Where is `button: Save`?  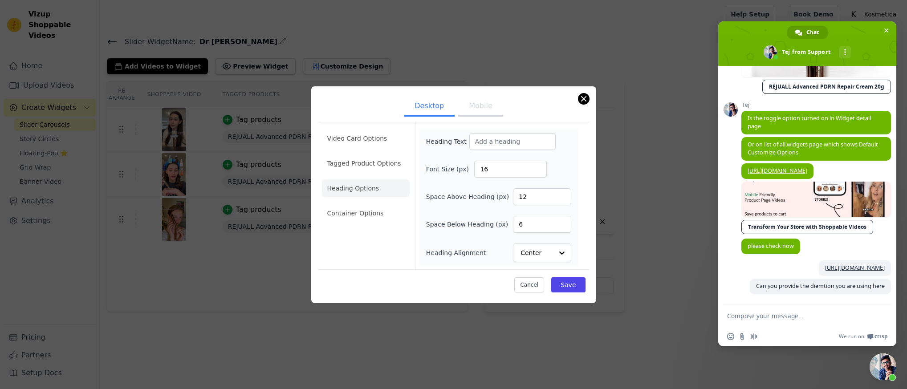 button: Save is located at coordinates (568, 285).